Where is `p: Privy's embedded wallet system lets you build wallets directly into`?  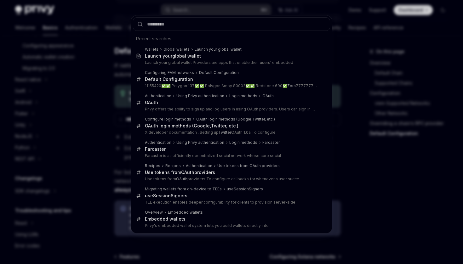
p: Privy's embedded wallet system lets you build wallets directly into is located at coordinates (231, 226).